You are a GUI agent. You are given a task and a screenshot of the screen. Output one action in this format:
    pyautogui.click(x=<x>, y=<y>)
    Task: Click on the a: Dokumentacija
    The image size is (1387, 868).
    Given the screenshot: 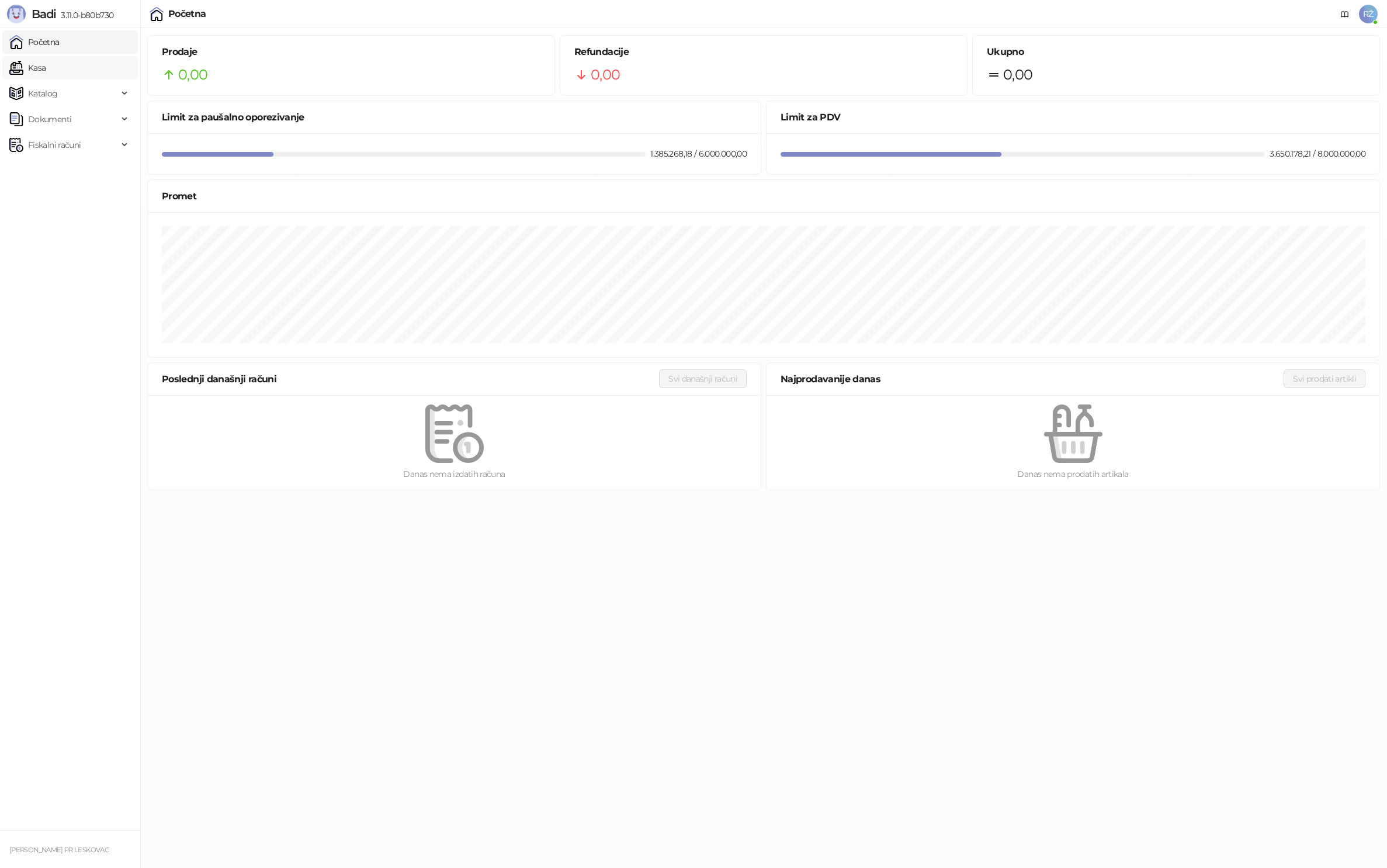 What is the action you would take?
    pyautogui.click(x=1346, y=14)
    